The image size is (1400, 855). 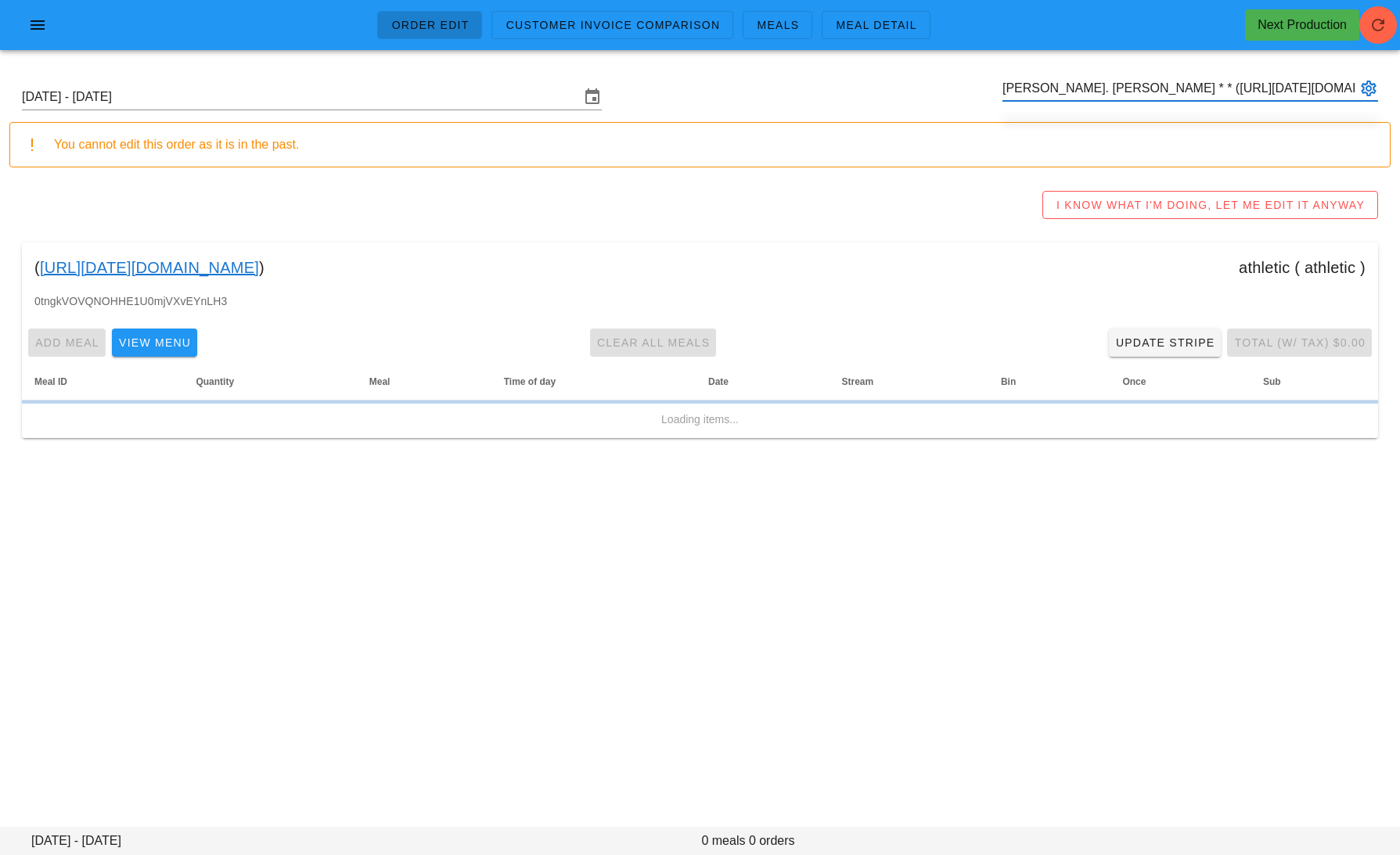 What do you see at coordinates (908, 382) in the screenshot?
I see `th: Stream: Not sorted. Activate to sort ascending.` at bounding box center [908, 382].